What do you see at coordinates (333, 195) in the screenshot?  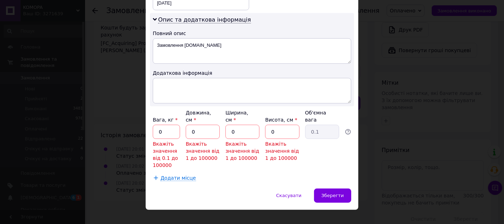 I see `span: Зберегти` at bounding box center [333, 195].